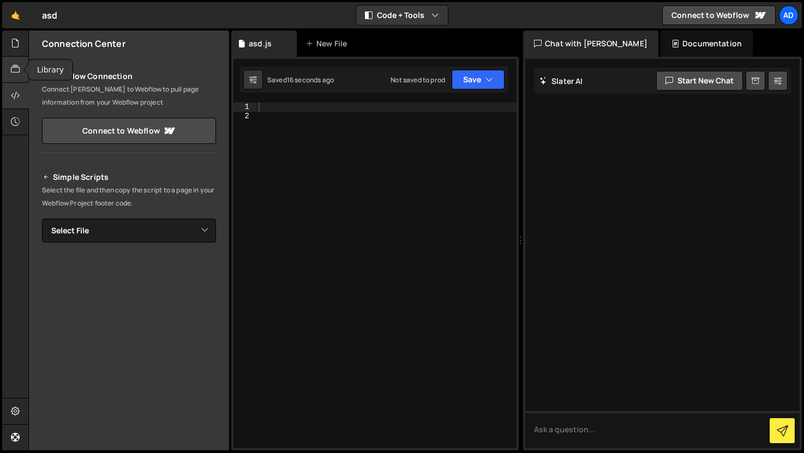 The image size is (804, 453). Describe the element at coordinates (699, 81) in the screenshot. I see `button: Start new chat` at that location.